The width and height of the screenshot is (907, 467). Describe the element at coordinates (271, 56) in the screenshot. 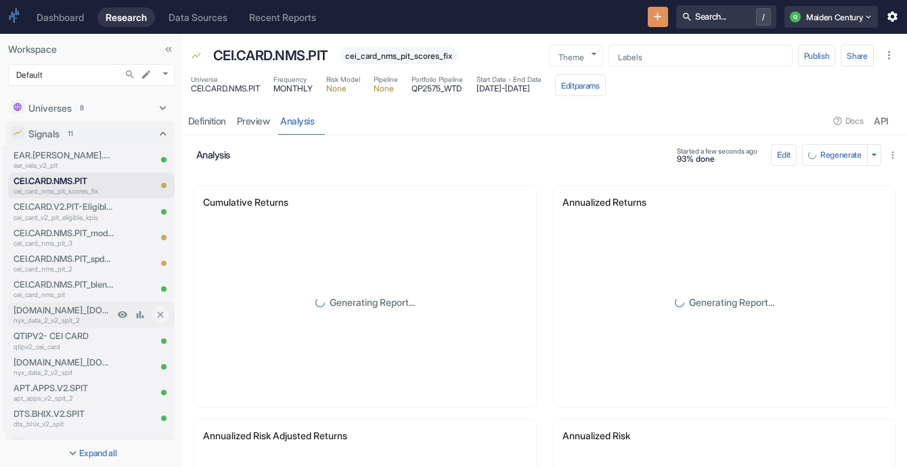

I see `div: CEI.CARD.NMS.PIT` at that location.